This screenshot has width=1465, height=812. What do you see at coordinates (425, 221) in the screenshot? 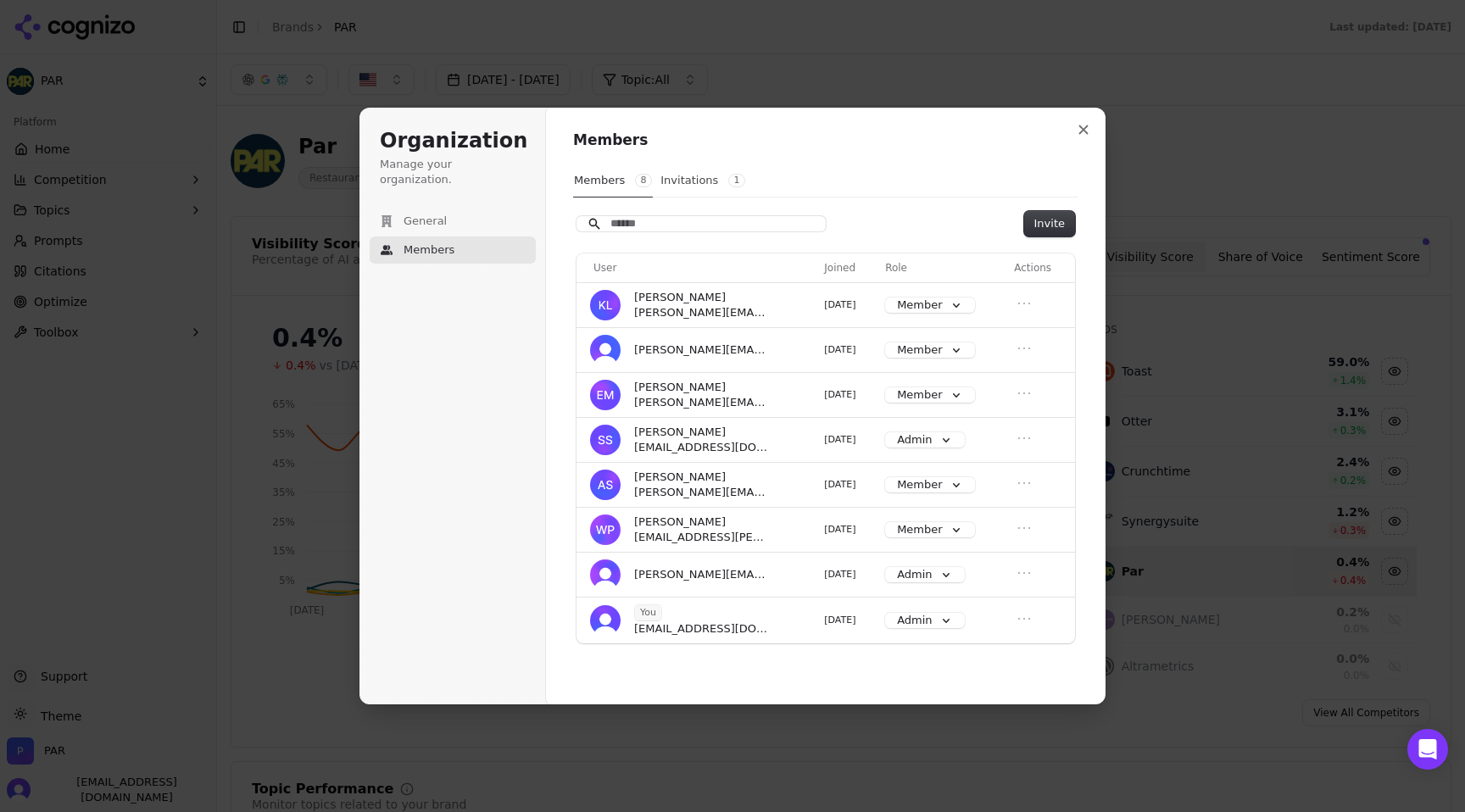
I see `span: General` at bounding box center [425, 221].